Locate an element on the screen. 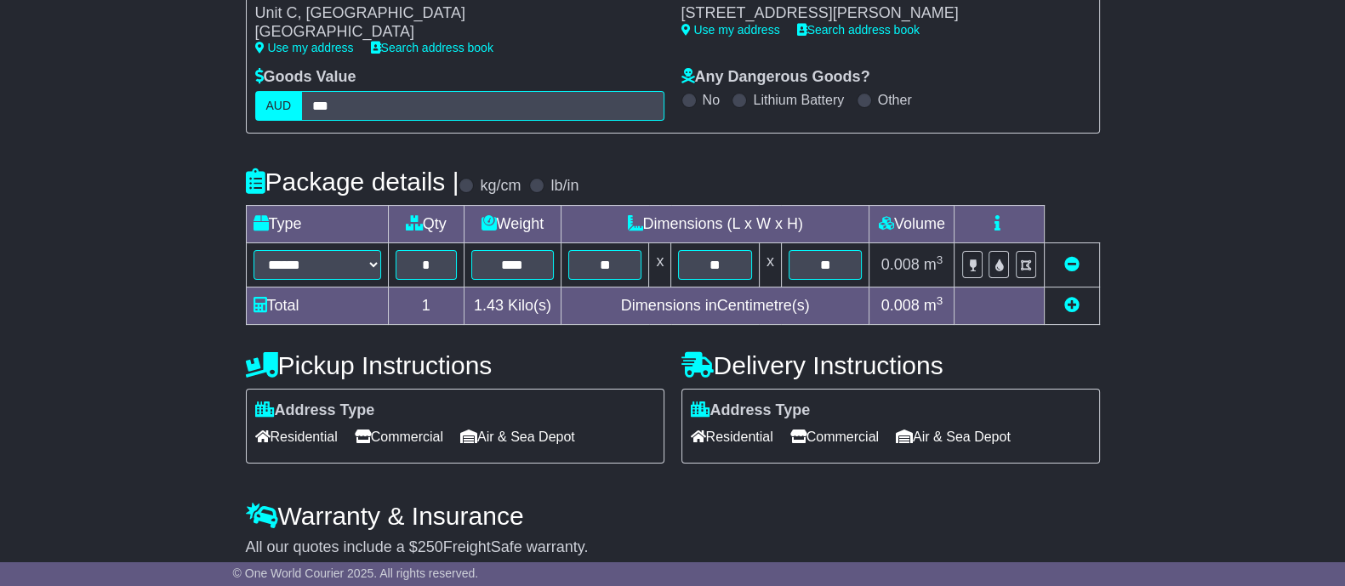 This screenshot has width=1345, height=586. td: Qty is located at coordinates (425, 224).